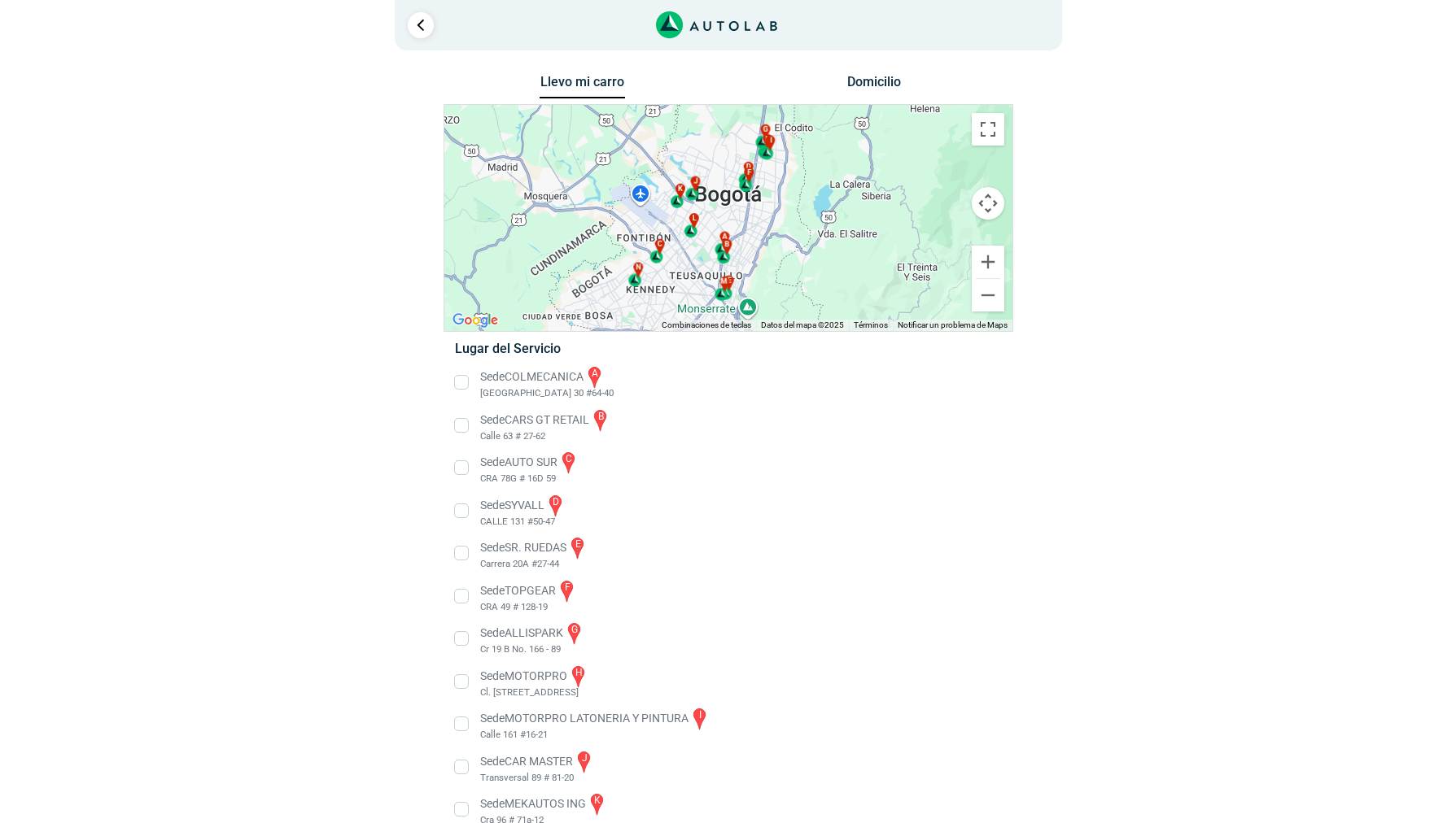 Image resolution: width=1456 pixels, height=823 pixels. Describe the element at coordinates (988, 129) in the screenshot. I see `button: Cambiar a la vista en pantalla completa` at that location.